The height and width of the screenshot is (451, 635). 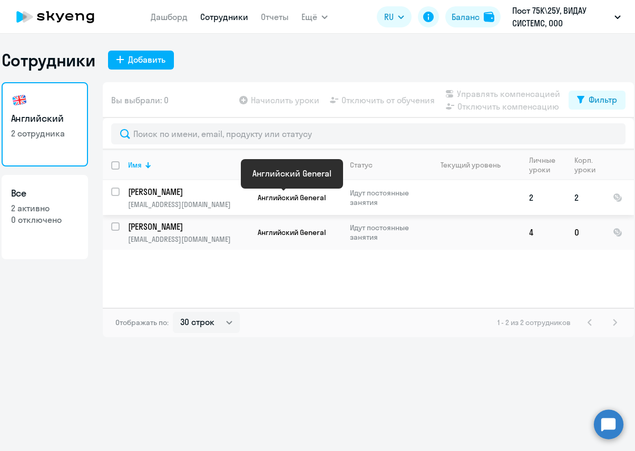 I want to click on p: 0 отключено, so click(x=45, y=220).